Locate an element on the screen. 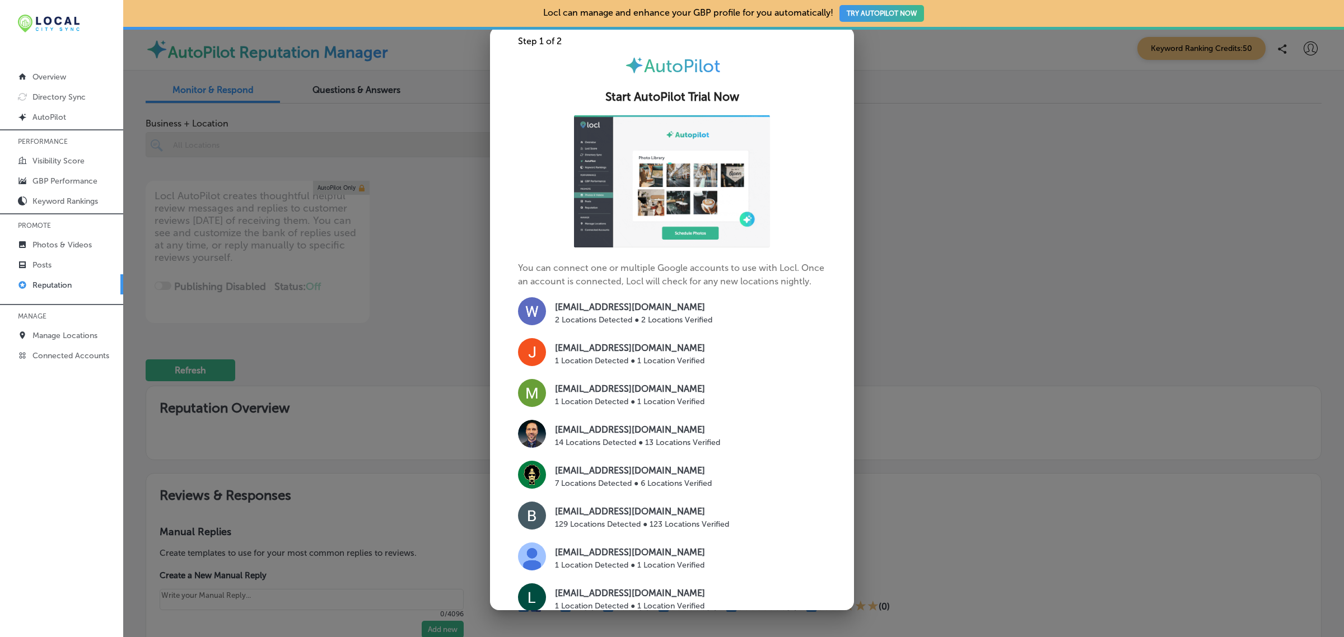  p: Directory Sync is located at coordinates (59, 97).